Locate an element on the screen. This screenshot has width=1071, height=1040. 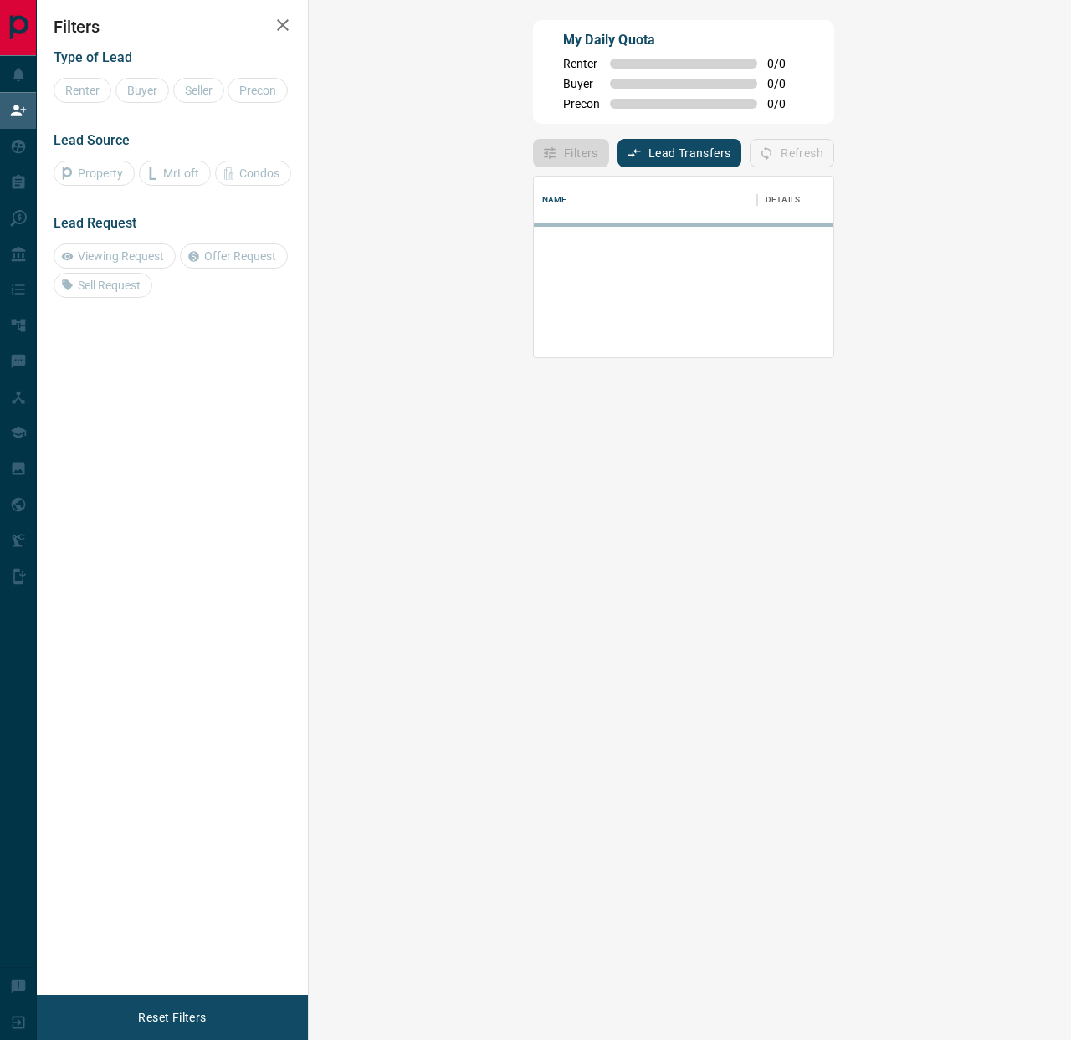
p: My Daily Quota is located at coordinates (683, 40).